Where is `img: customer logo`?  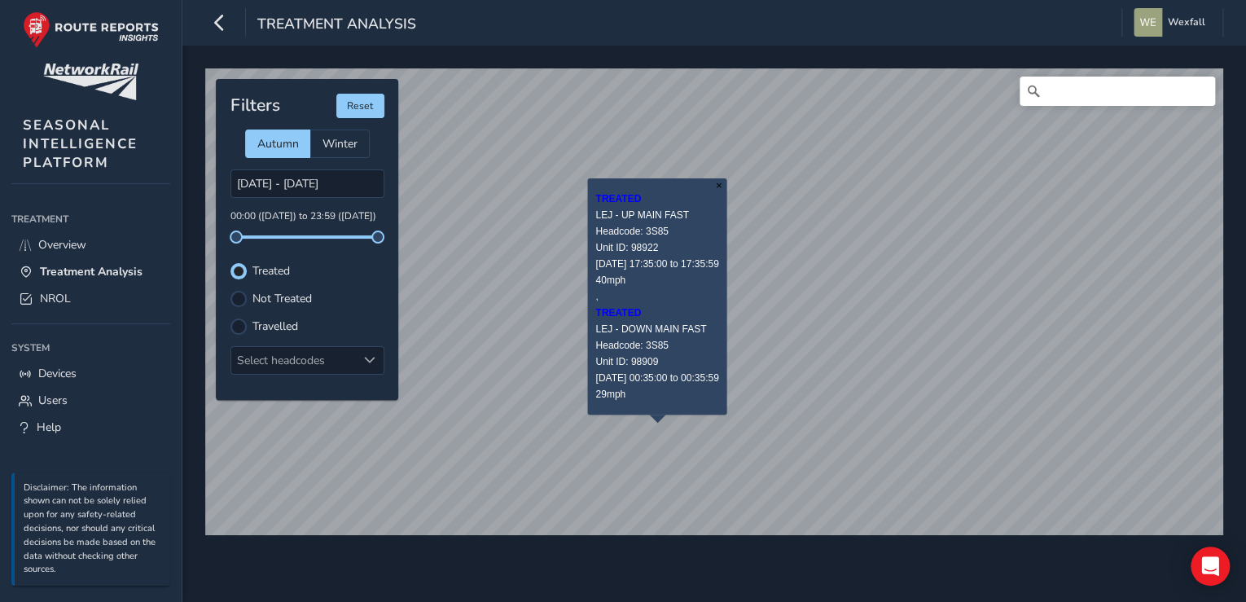 img: customer logo is located at coordinates (90, 81).